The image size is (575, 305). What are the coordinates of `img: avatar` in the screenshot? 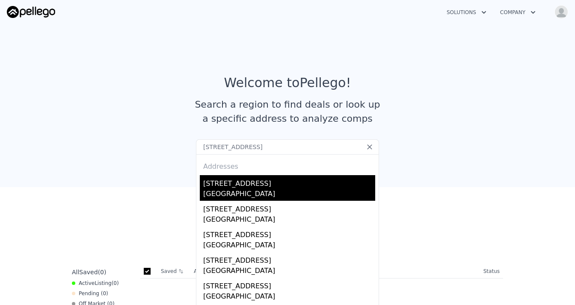 It's located at (561, 12).